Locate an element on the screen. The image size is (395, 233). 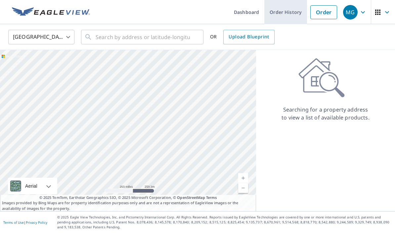
span: © 2025 TomTom, Earthstar Geographics SIO, © 2025 Microsoft Corporation, © is located at coordinates (128, 198).